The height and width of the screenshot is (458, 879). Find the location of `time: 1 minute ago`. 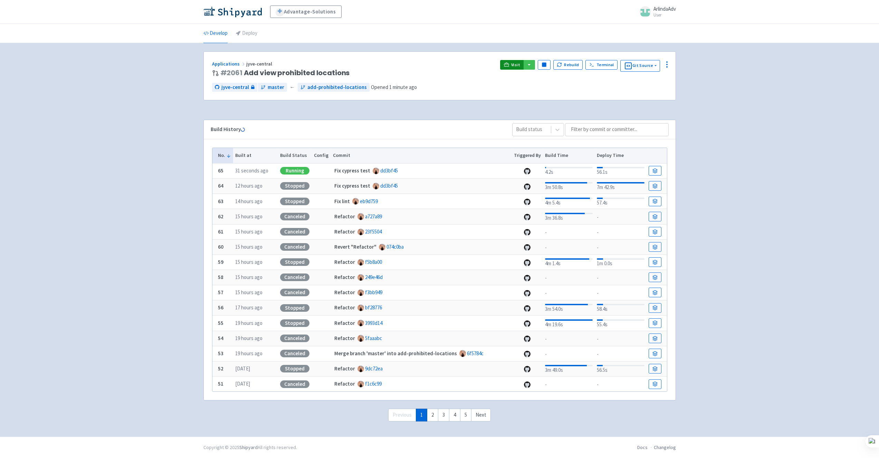

time: 1 minute ago is located at coordinates (403, 87).